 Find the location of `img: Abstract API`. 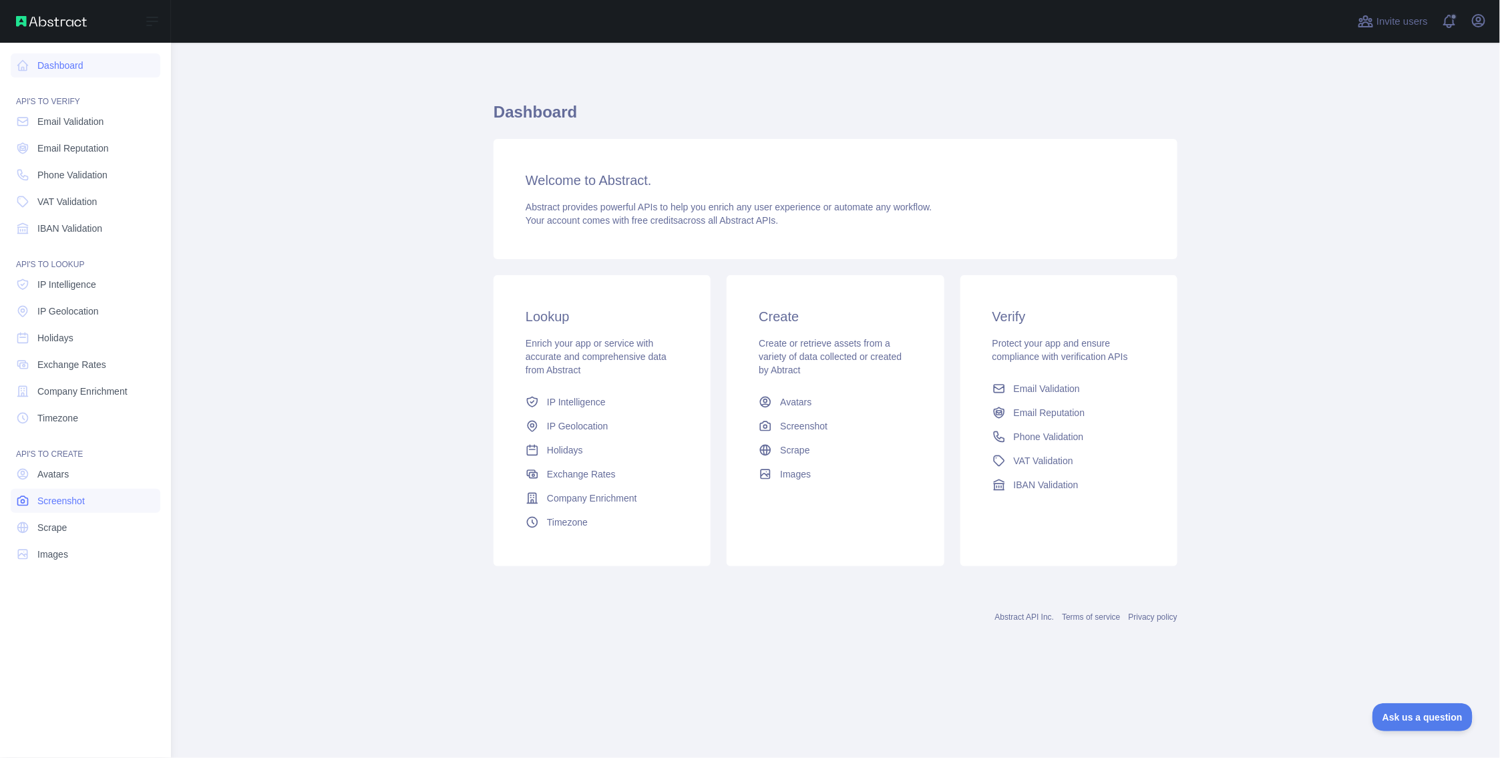

img: Abstract API is located at coordinates (51, 21).